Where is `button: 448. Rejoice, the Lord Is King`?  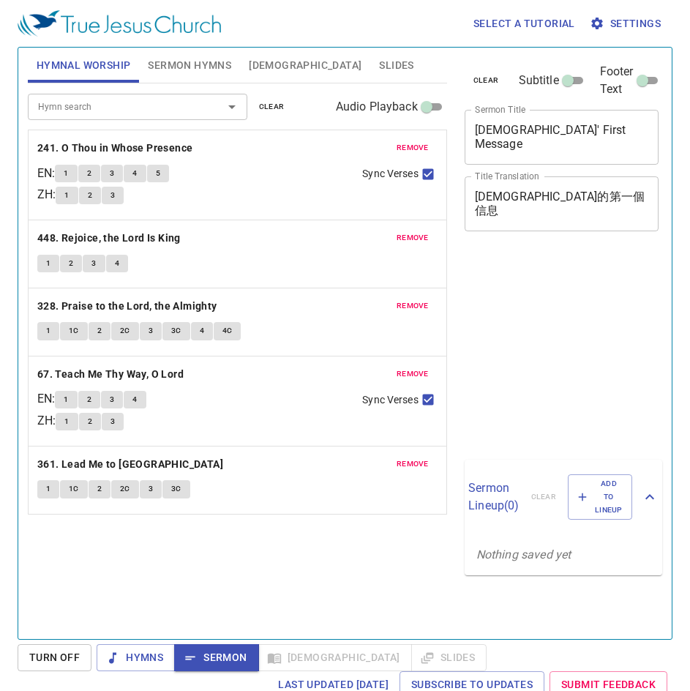 button: 448. Rejoice, the Lord Is King is located at coordinates (110, 238).